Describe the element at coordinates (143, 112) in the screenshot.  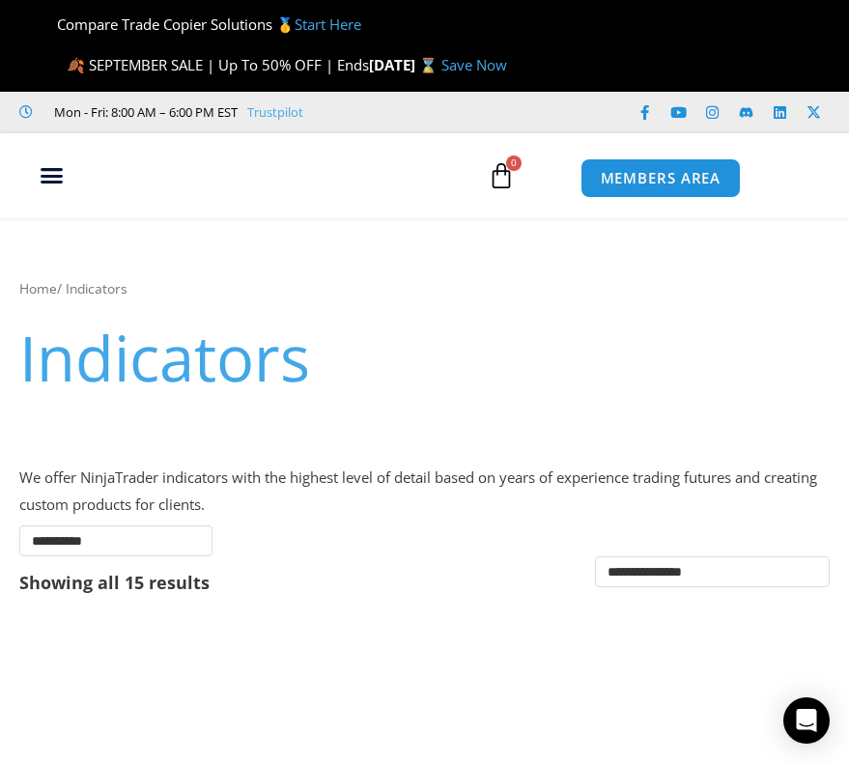
I see `span: Mon - Fri: 8:00 AM – 6:00 PM EST` at that location.